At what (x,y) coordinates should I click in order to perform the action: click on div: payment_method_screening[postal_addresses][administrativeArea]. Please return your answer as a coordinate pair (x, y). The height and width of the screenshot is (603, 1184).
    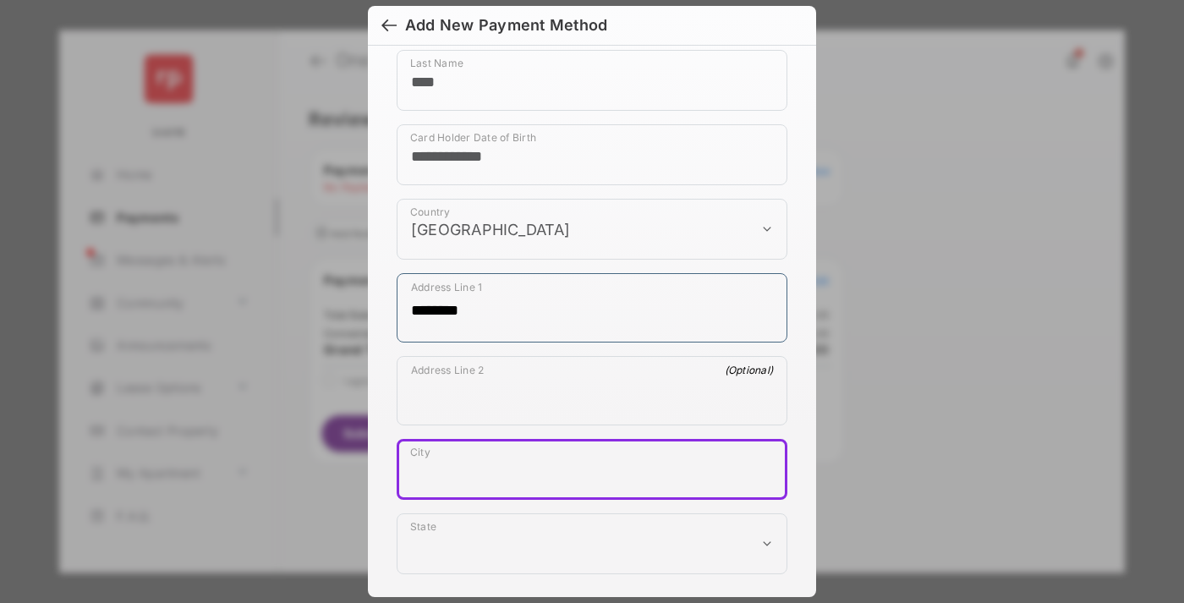
    Looking at the image, I should click on (592, 544).